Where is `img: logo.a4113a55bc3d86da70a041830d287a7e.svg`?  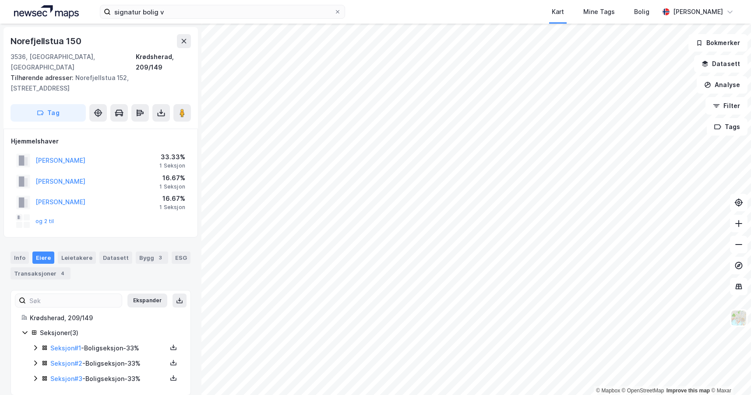
img: logo.a4113a55bc3d86da70a041830d287a7e.svg is located at coordinates (46, 12).